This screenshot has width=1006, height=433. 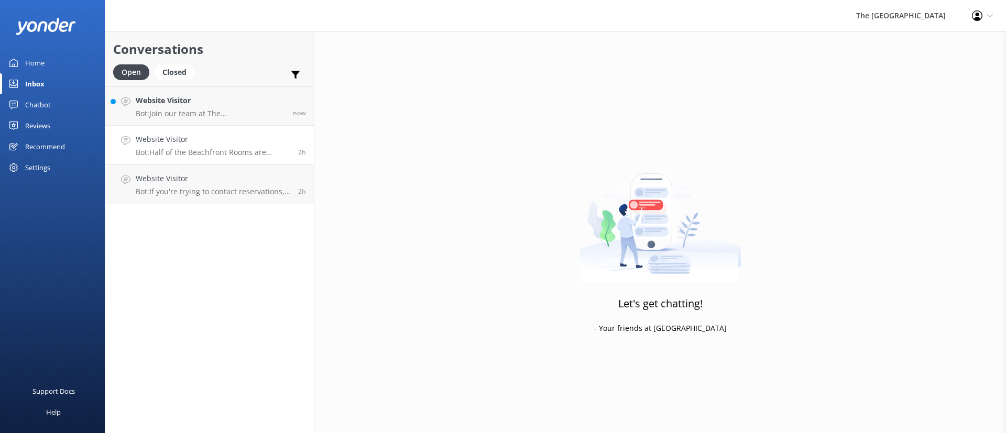 What do you see at coordinates (660, 217) in the screenshot?
I see `img: artwork of a man stealing a conversation from at giant smartphone` at bounding box center [660, 217].